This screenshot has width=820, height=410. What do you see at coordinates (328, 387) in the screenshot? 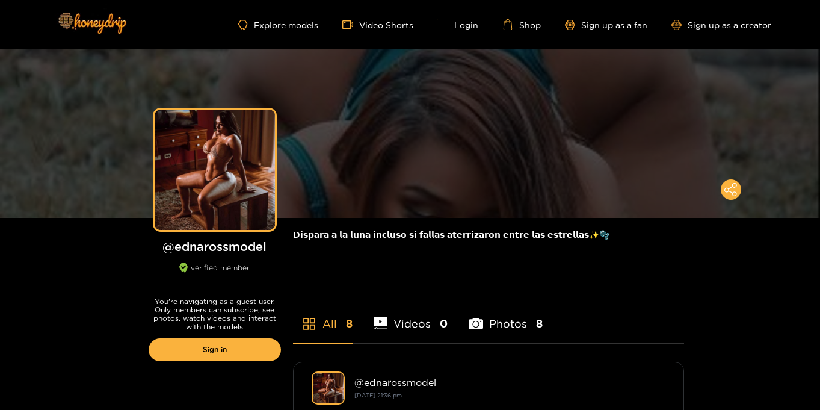
I see `img: ednarossmodel` at bounding box center [328, 387].